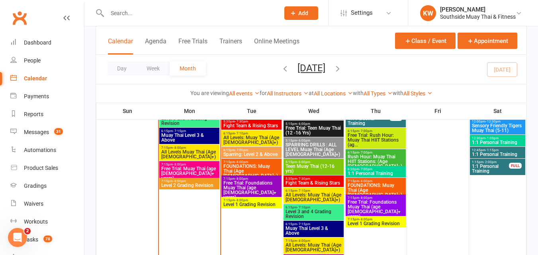 This screenshot has width=538, height=255. Describe the element at coordinates (497, 150) in the screenshot. I see `span: 12:45pm` at that location.